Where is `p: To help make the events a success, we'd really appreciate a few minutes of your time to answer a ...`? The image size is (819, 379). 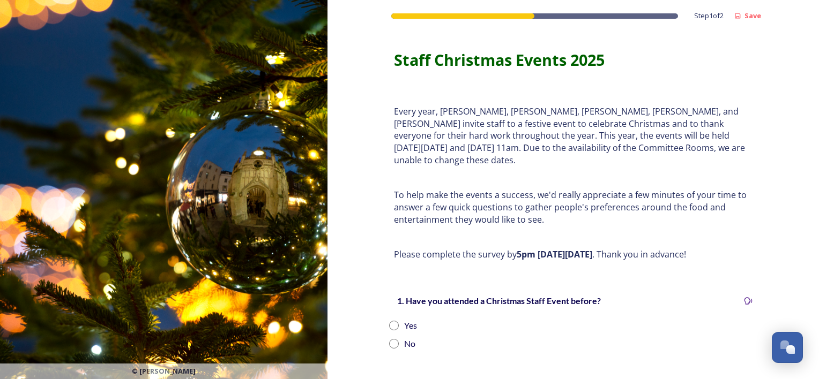
p: To help make the events a success, we'd really appreciate a few minutes of your time to answer a ... is located at coordinates (574, 207).